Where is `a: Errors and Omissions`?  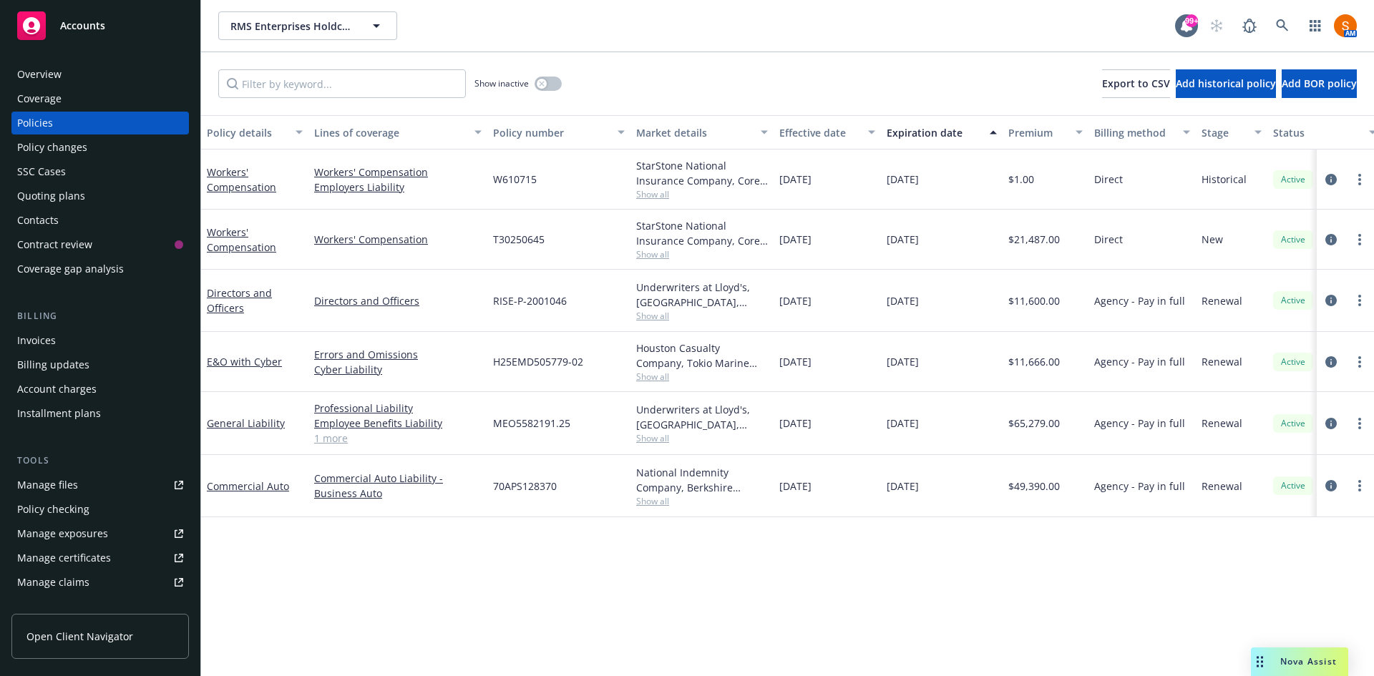 a: Errors and Omissions is located at coordinates (398, 354).